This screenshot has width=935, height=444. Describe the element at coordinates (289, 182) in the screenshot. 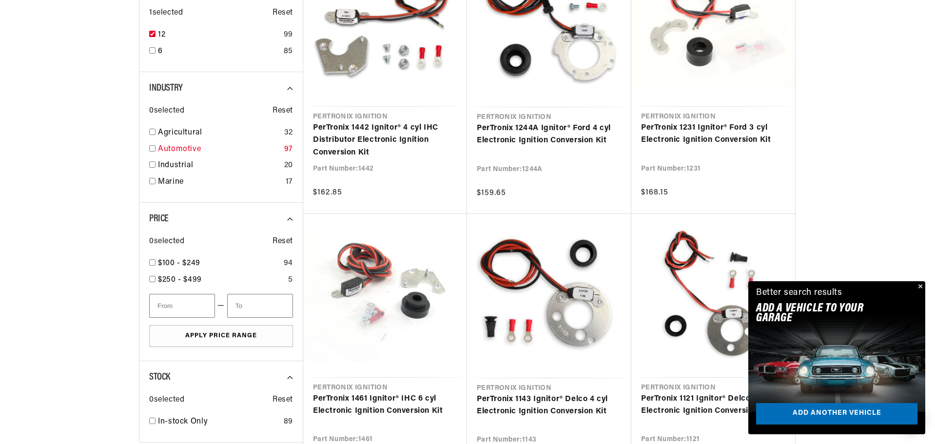

I see `div: 17` at that location.